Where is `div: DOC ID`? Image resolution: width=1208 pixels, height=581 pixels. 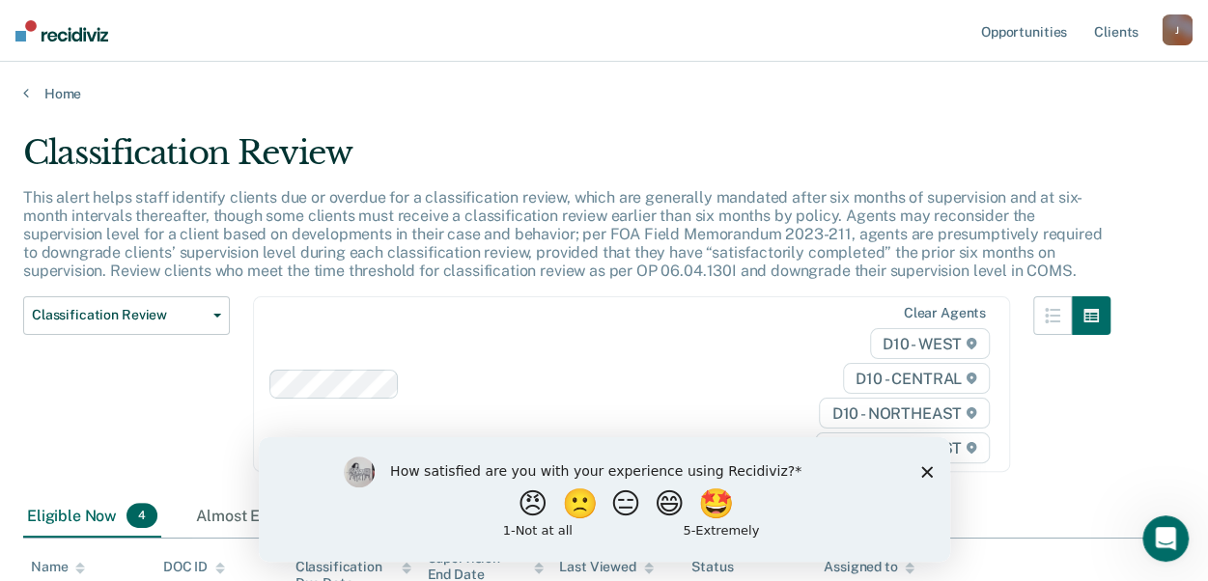
div: DOC ID is located at coordinates (194, 567).